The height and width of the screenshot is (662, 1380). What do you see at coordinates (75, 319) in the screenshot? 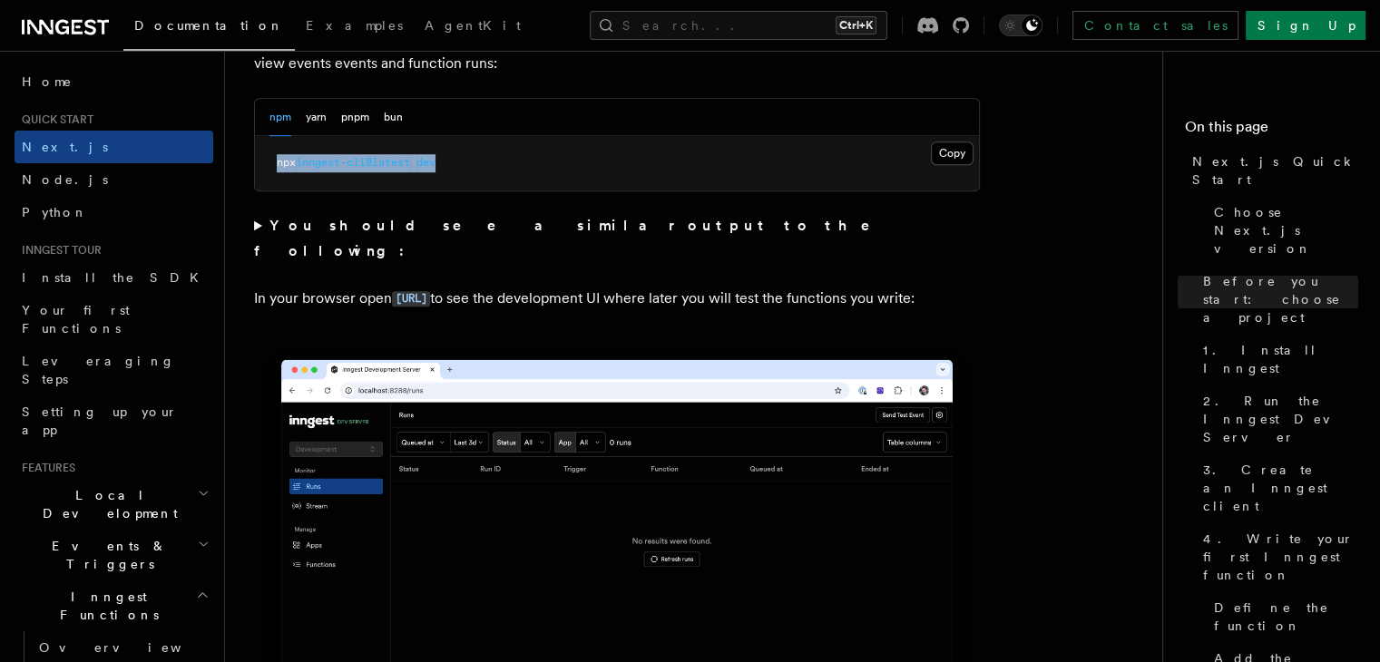
I see `span: Your first Functions` at bounding box center [75, 319].